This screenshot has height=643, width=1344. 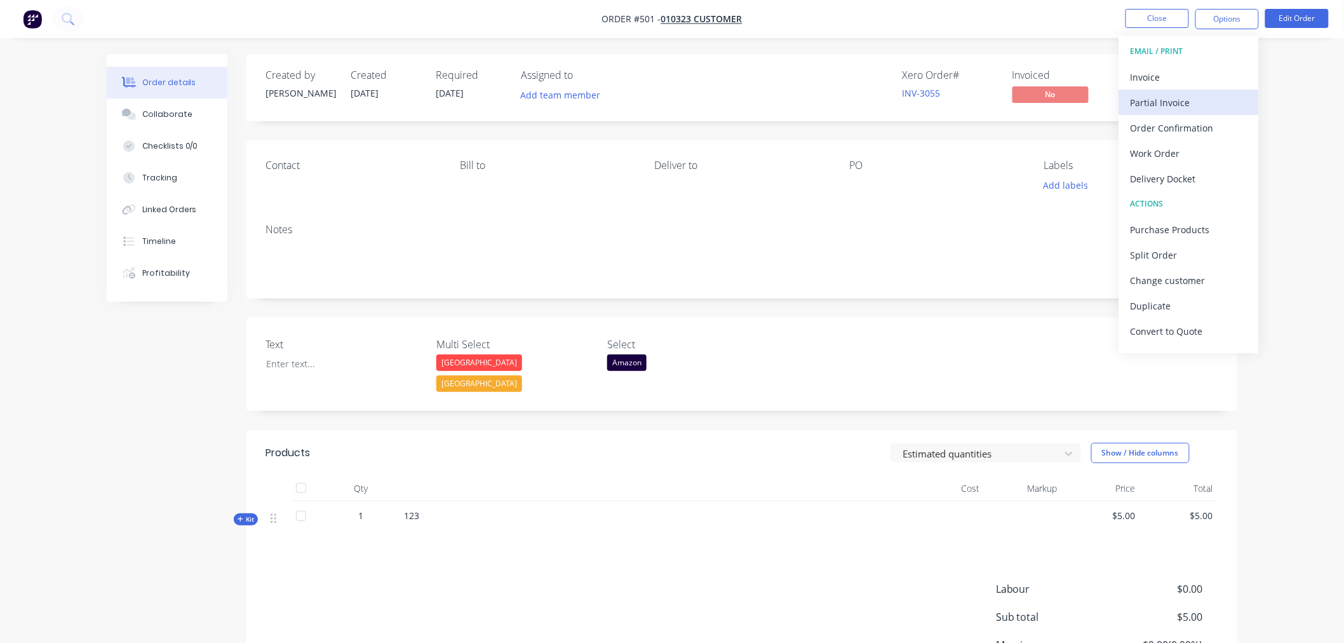 I want to click on span: 1, so click(x=361, y=515).